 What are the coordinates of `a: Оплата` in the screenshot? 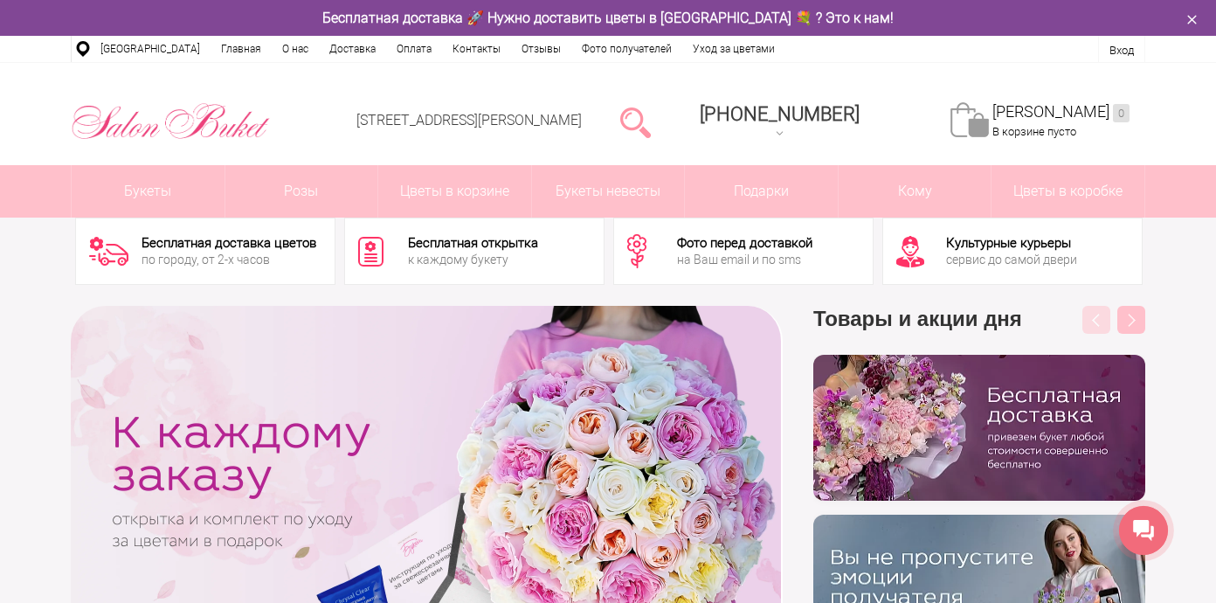 It's located at (414, 49).